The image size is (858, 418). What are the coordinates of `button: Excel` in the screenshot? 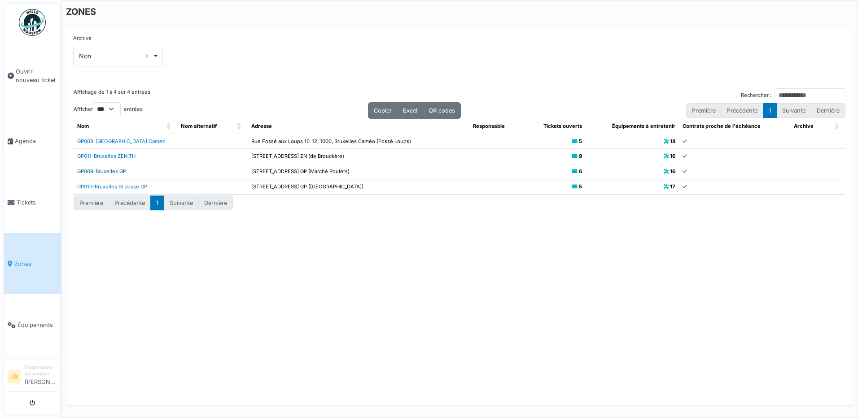 It's located at (410, 110).